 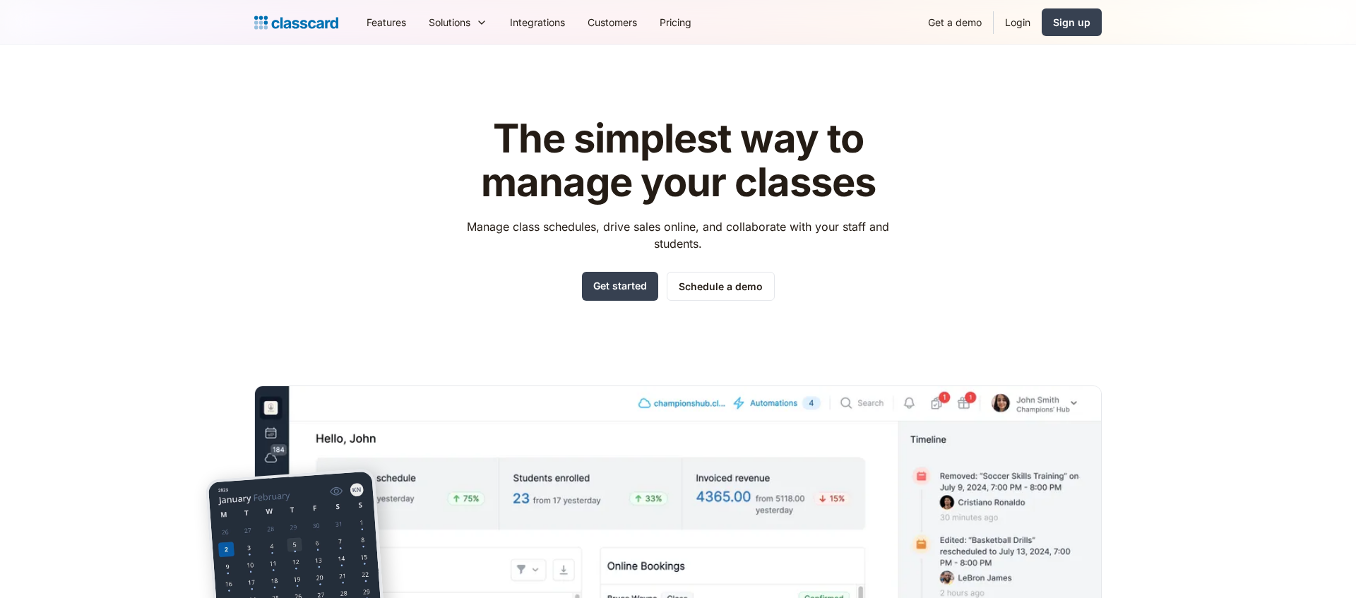 What do you see at coordinates (612, 22) in the screenshot?
I see `a: Customers` at bounding box center [612, 22].